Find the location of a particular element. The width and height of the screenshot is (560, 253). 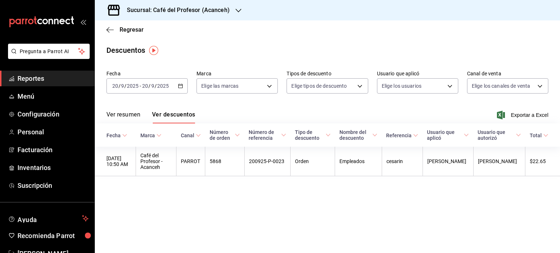

span: Inventarios is located at coordinates (53, 168).